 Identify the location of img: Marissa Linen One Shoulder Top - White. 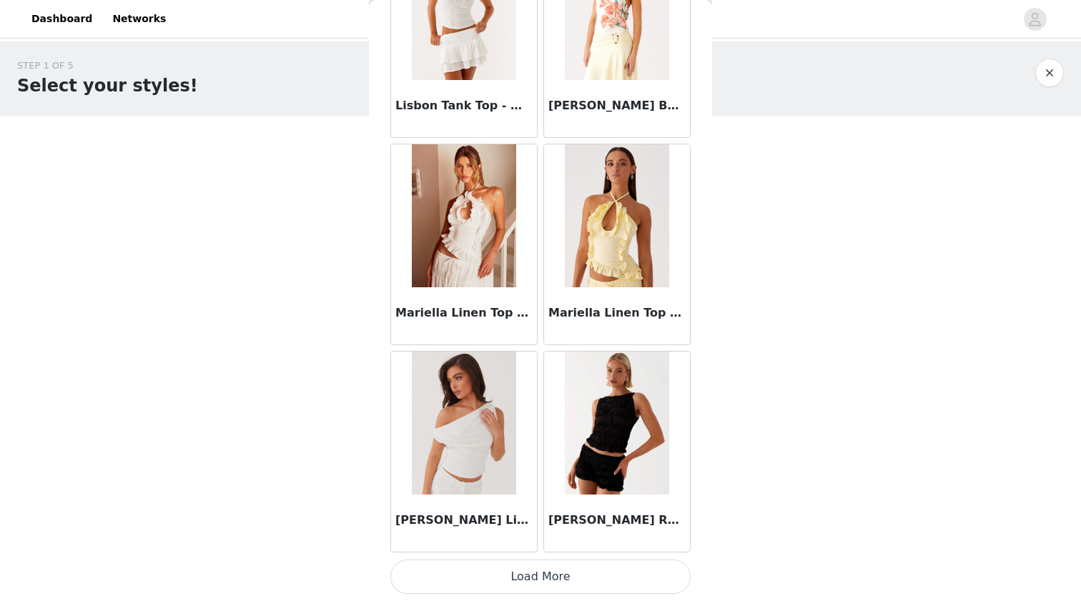
(463, 423).